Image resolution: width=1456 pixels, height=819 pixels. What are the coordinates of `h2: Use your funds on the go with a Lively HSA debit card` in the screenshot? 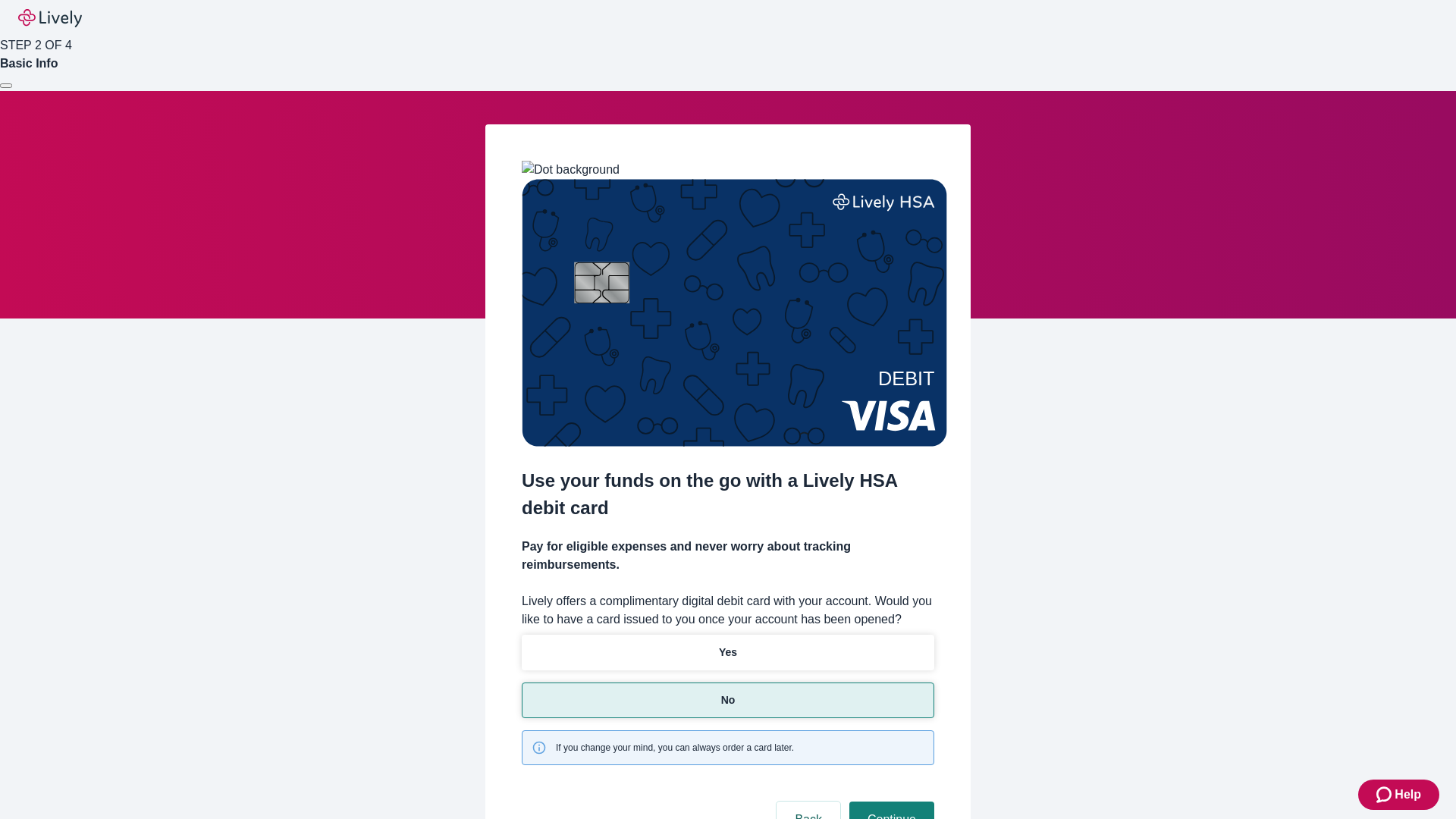 It's located at (728, 495).